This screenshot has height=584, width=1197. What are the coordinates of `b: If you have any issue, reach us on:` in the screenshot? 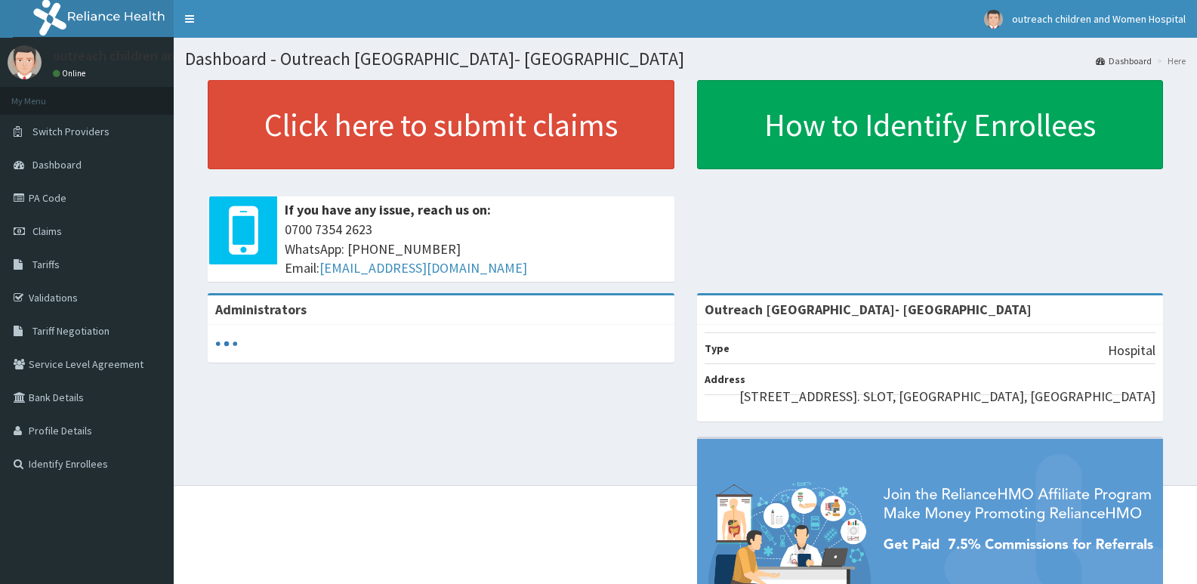 It's located at (387, 209).